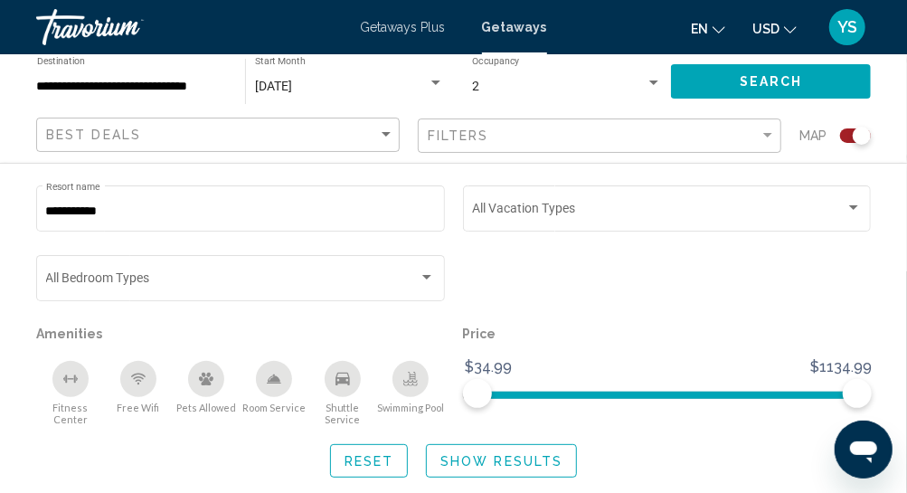 Image resolution: width=907 pixels, height=493 pixels. Describe the element at coordinates (189, 27) in the screenshot. I see `a: Travorium` at that location.